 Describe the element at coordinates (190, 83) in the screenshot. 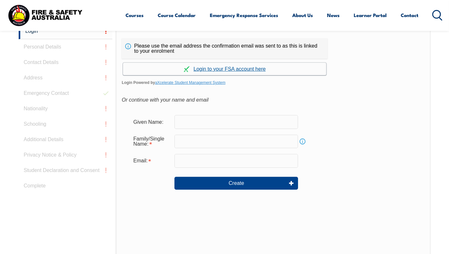

I see `a: aXcelerate Student Management System` at that location.